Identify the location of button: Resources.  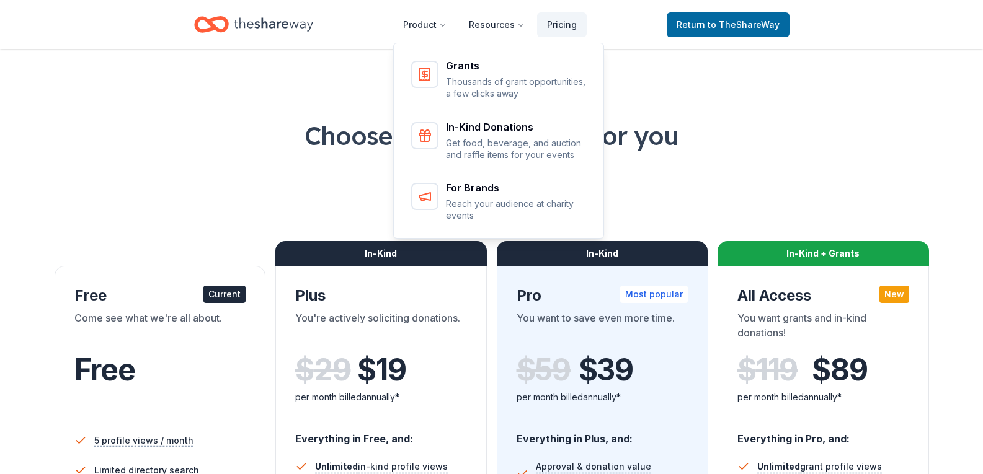
(497, 25).